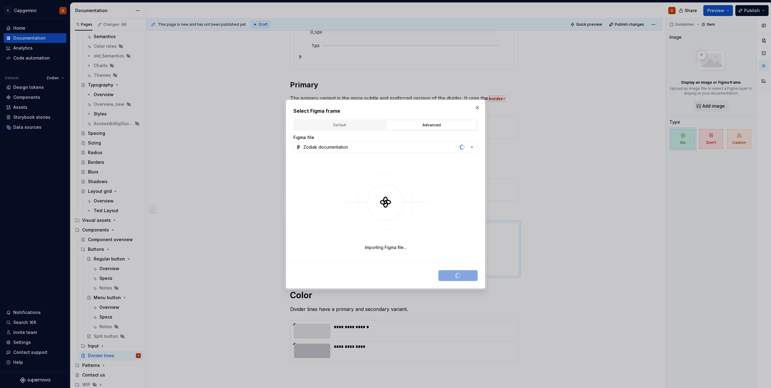  What do you see at coordinates (431, 125) in the screenshot?
I see `div: Advanced` at bounding box center [431, 125].